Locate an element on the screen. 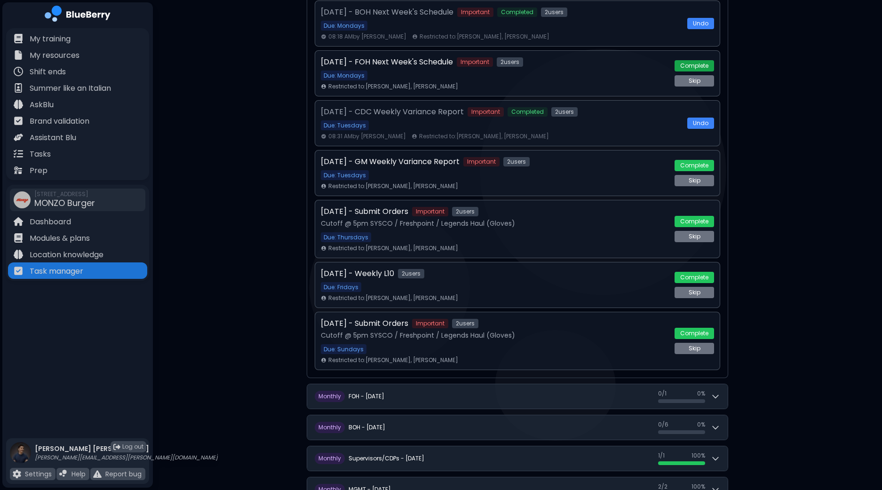 This screenshot has width=882, height=490. p: Report bug is located at coordinates (123, 474).